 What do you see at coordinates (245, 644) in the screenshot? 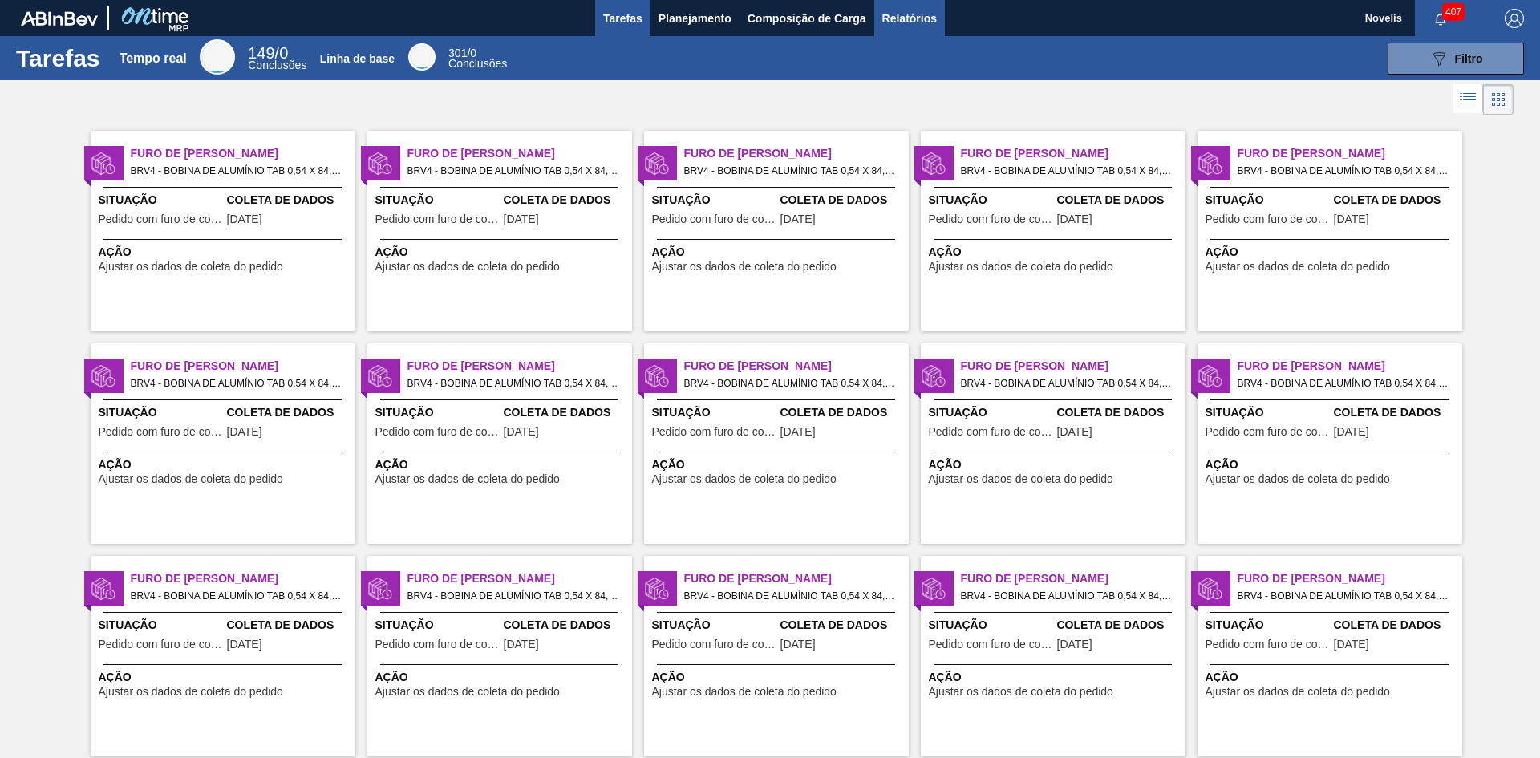
I see `span: 05/09/2025` at bounding box center [245, 644].